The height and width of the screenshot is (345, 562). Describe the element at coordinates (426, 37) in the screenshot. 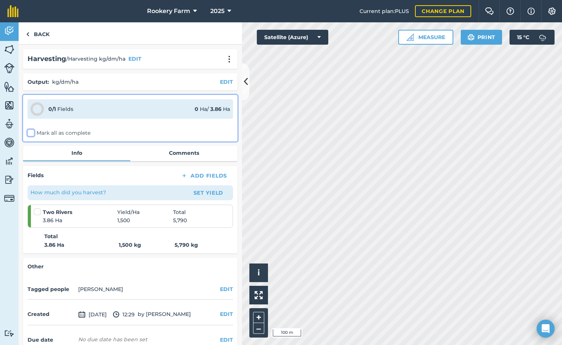

I see `button: Measure` at that location.